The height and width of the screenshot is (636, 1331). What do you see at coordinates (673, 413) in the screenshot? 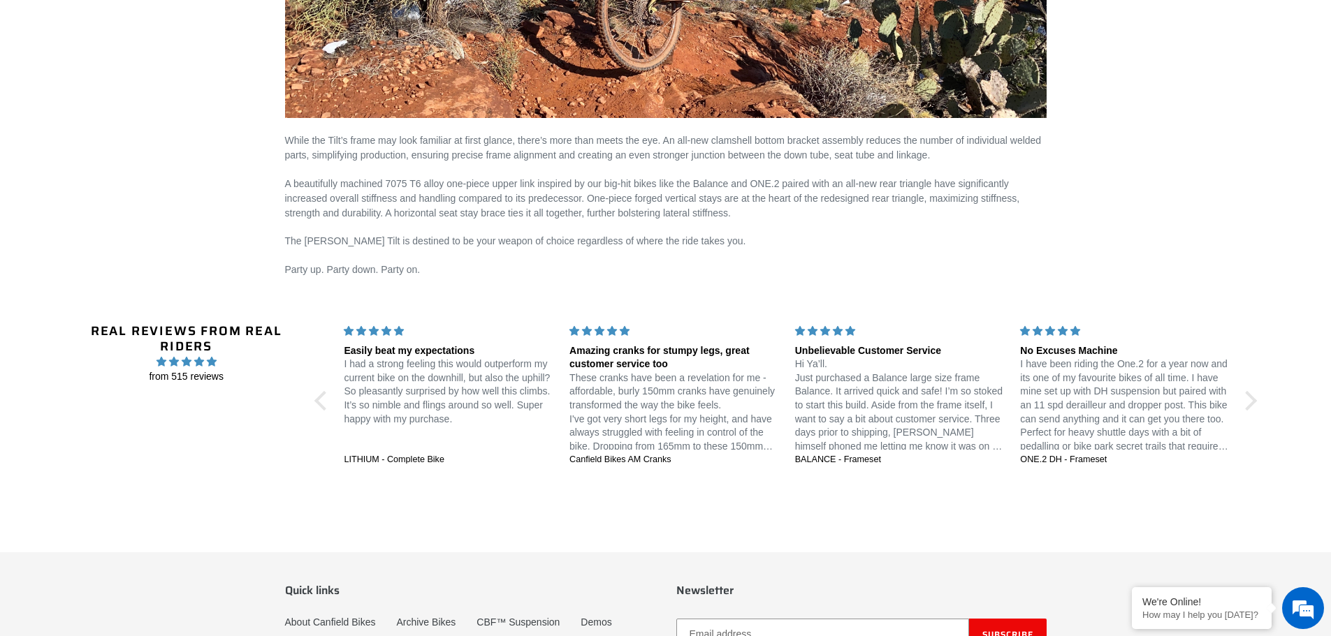
I see `p: These cranks have been a revelation for me - affordable, burly 150mm cranks have genuinely transf...` at bounding box center [673, 413].